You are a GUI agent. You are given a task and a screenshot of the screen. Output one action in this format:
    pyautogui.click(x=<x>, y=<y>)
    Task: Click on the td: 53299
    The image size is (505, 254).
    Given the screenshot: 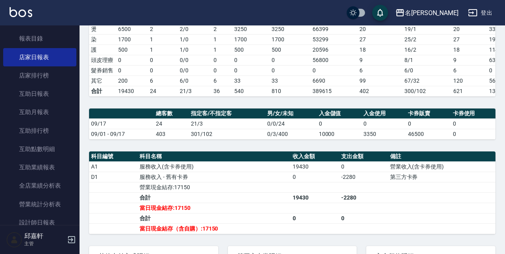 What is the action you would take?
    pyautogui.click(x=334, y=39)
    